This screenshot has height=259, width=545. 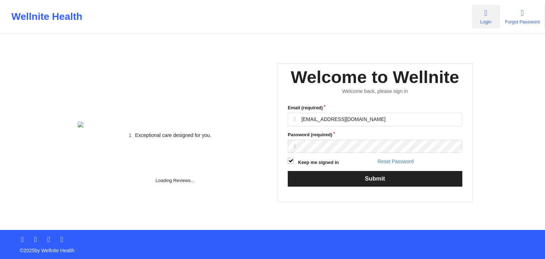 I want to click on div: Welcome to Wellnite, so click(x=374, y=77).